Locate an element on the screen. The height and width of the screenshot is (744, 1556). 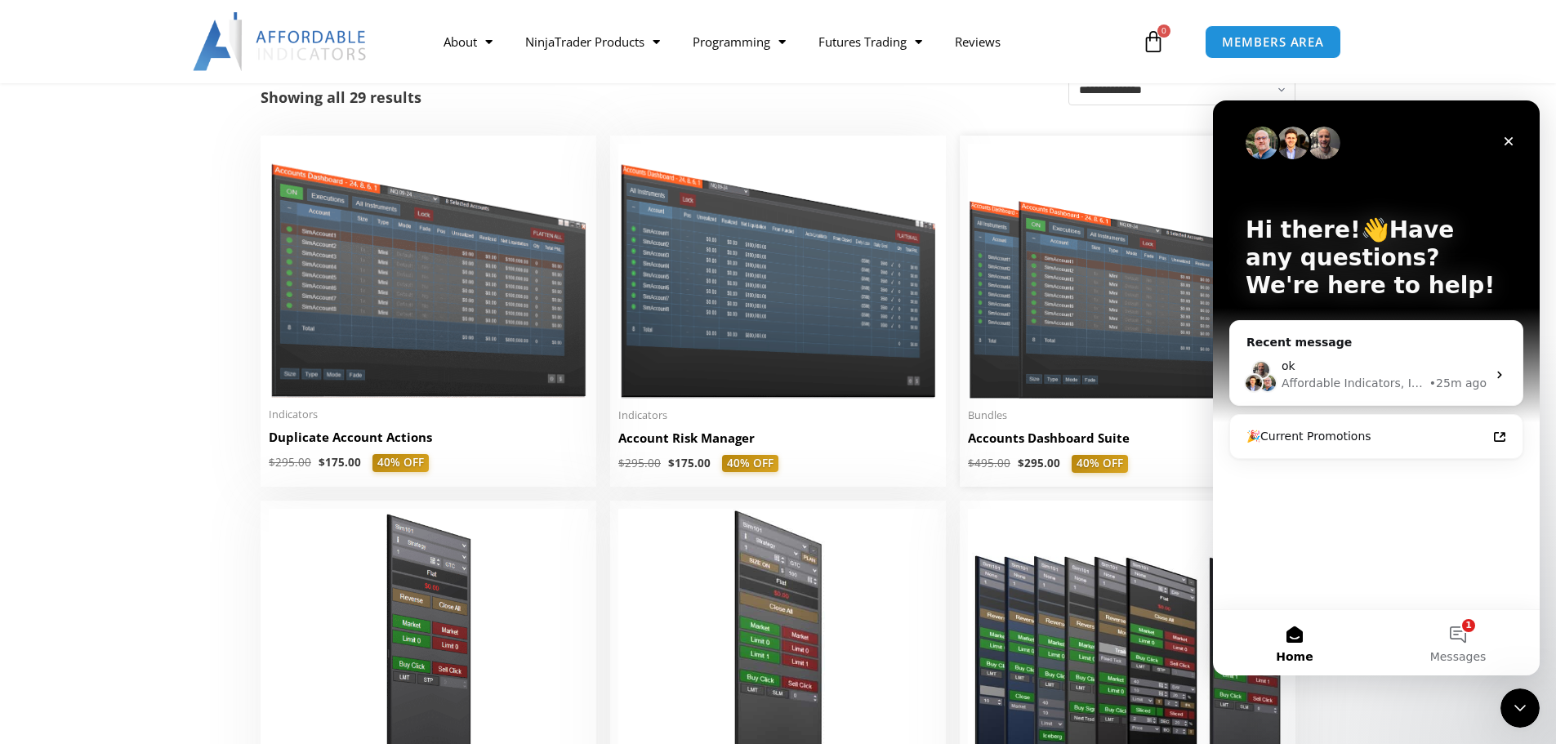
img: Account Risk Manager is located at coordinates (777, 270).